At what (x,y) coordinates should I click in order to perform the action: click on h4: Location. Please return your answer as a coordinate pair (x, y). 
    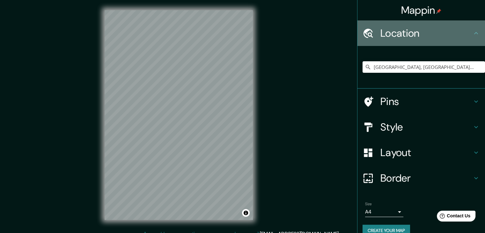
    Looking at the image, I should click on (426, 33).